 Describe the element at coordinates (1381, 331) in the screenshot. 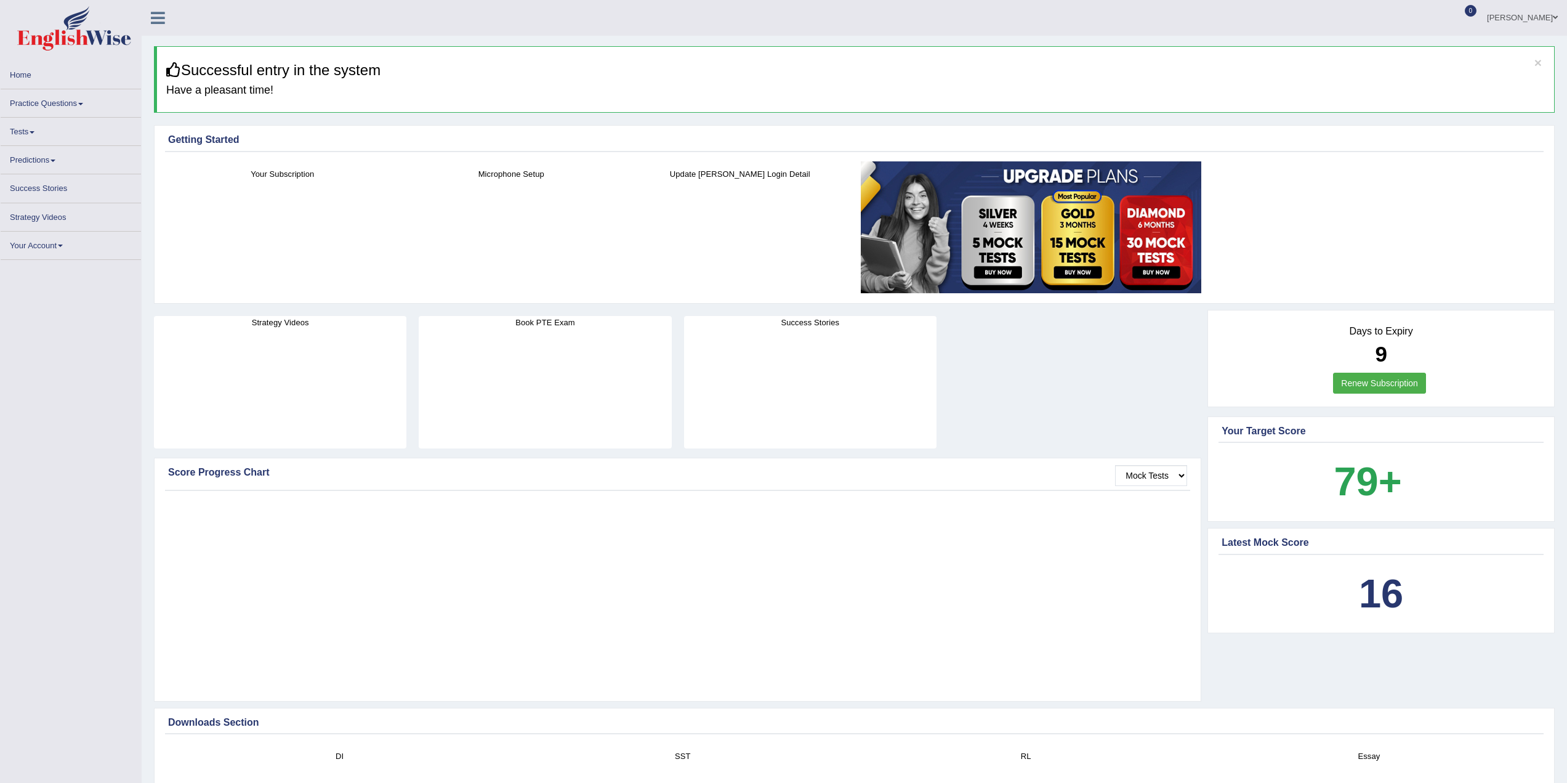

I see `h4: Days to Expiry` at that location.